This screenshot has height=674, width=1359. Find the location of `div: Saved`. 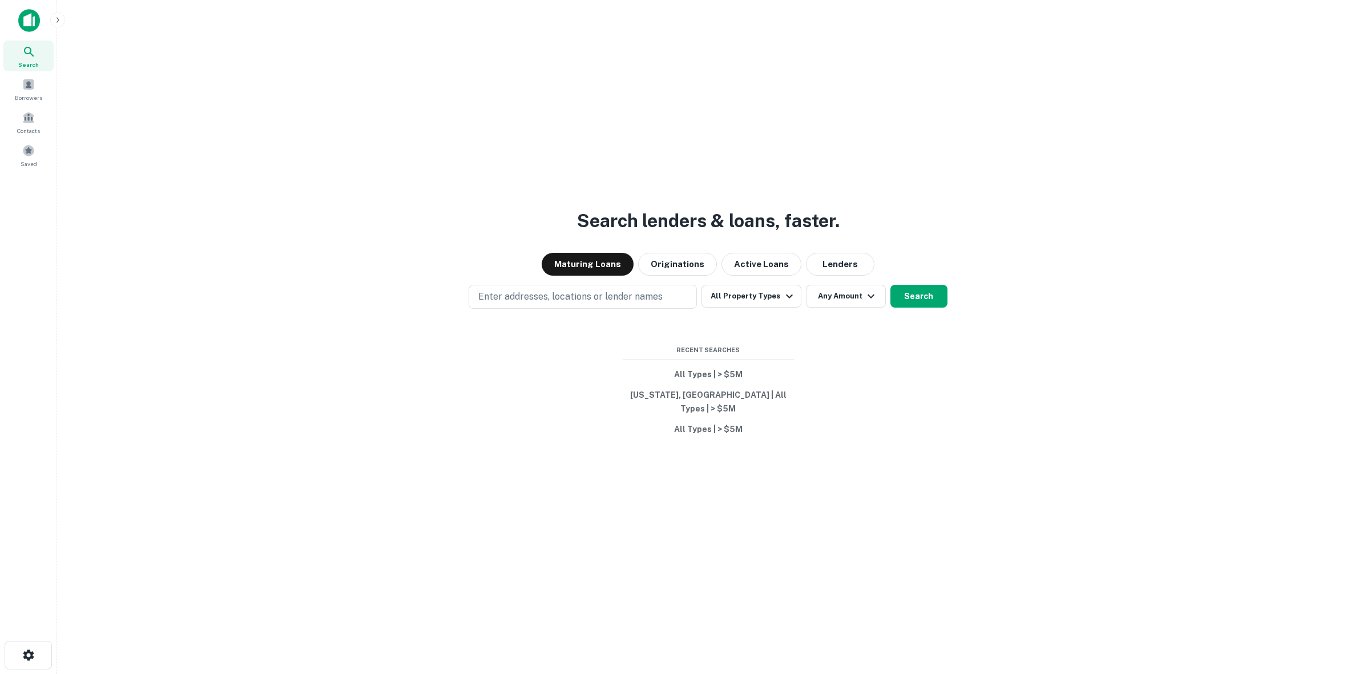

div: Saved is located at coordinates (29, 155).